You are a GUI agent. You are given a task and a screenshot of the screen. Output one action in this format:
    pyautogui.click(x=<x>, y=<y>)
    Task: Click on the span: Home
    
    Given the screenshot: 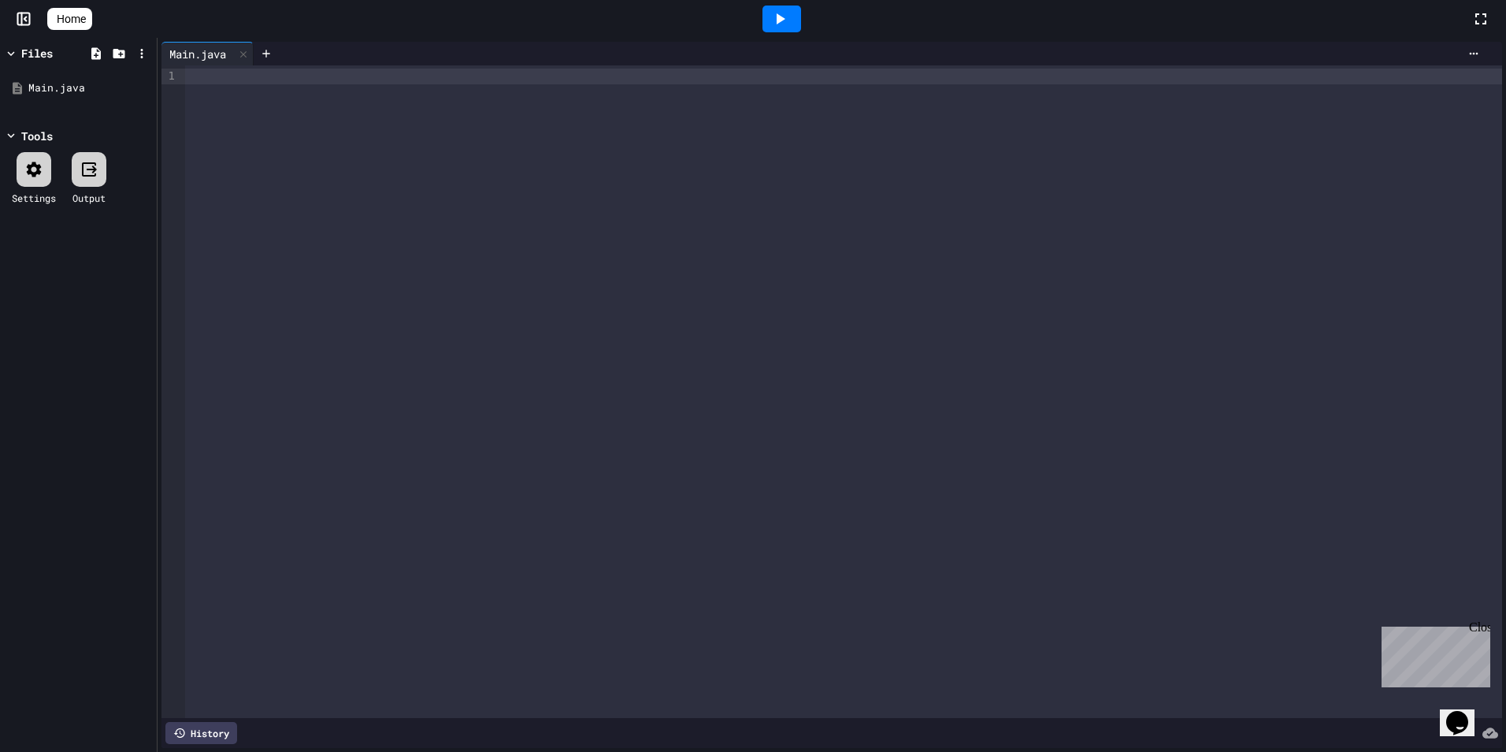 What is the action you would take?
    pyautogui.click(x=71, y=19)
    